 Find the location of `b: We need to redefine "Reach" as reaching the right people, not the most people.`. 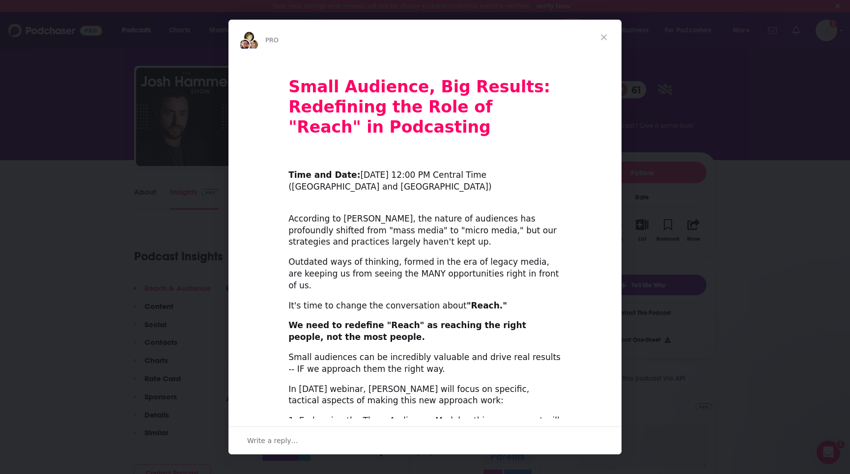

b: We need to redefine "Reach" as reaching the right people, not the most people. is located at coordinates (407, 331).